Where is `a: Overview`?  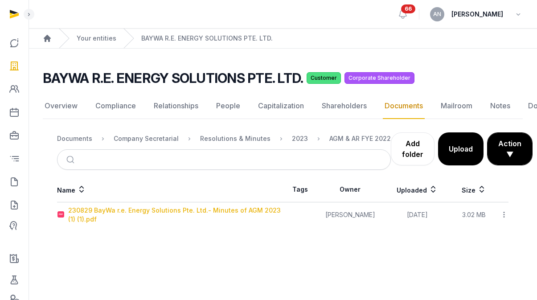
a: Overview is located at coordinates (61, 106).